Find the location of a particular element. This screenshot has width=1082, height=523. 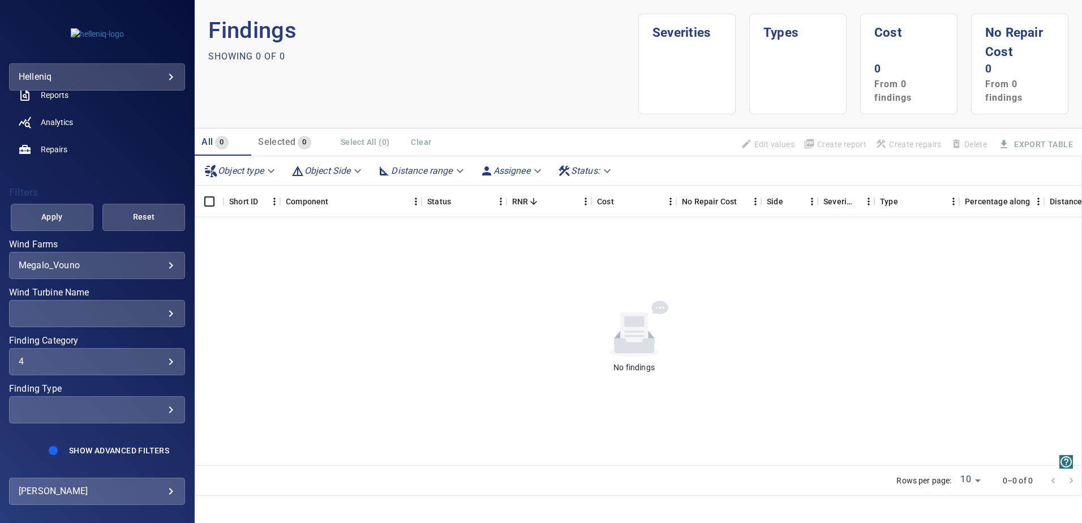

span: All is located at coordinates (207, 141).